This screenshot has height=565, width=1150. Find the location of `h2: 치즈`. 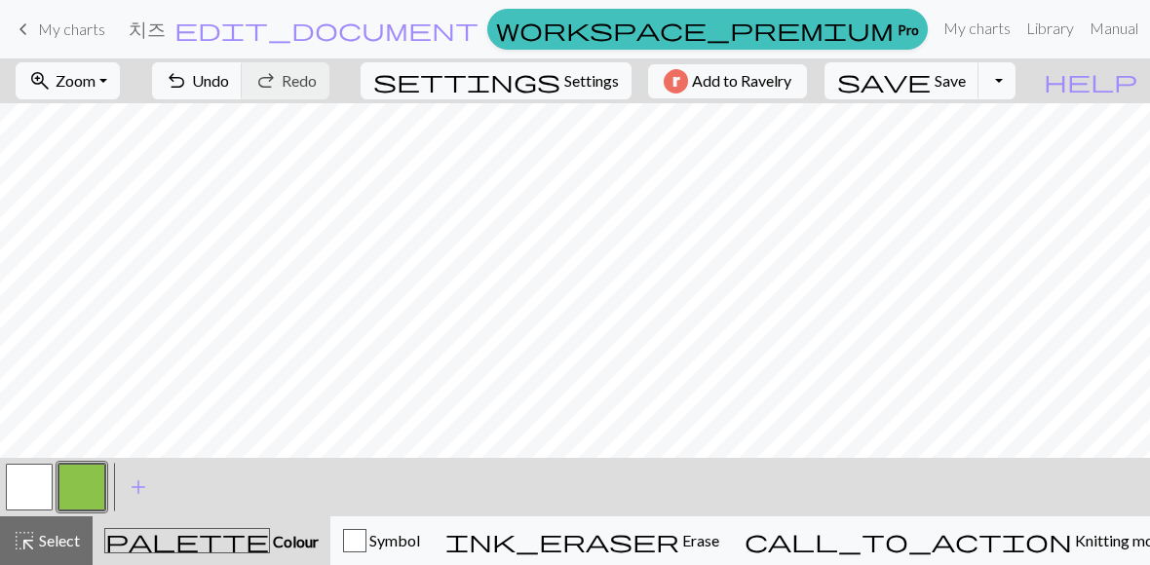

h2: 치즈 is located at coordinates (147, 28).